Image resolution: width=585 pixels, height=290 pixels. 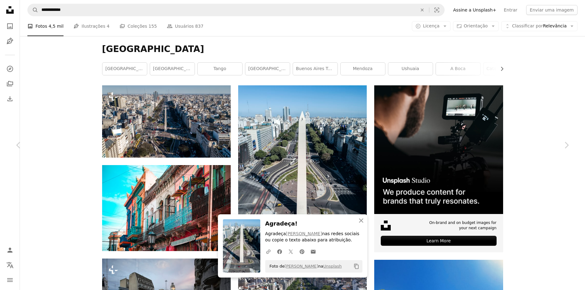 What do you see at coordinates (411, 69) in the screenshot?
I see `a: Ushuaia` at bounding box center [411, 69].